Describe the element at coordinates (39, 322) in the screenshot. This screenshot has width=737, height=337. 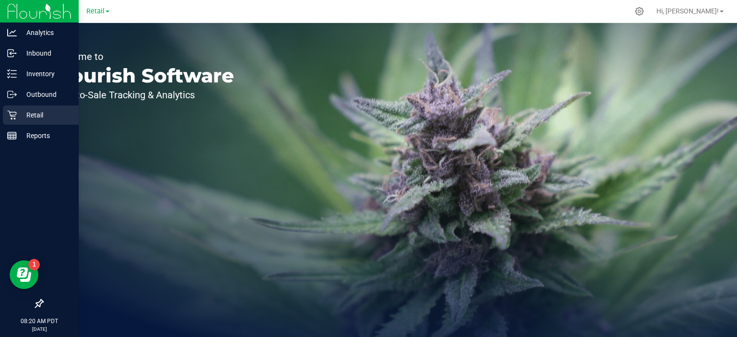
I see `p: 08:20 AM PDT` at that location.